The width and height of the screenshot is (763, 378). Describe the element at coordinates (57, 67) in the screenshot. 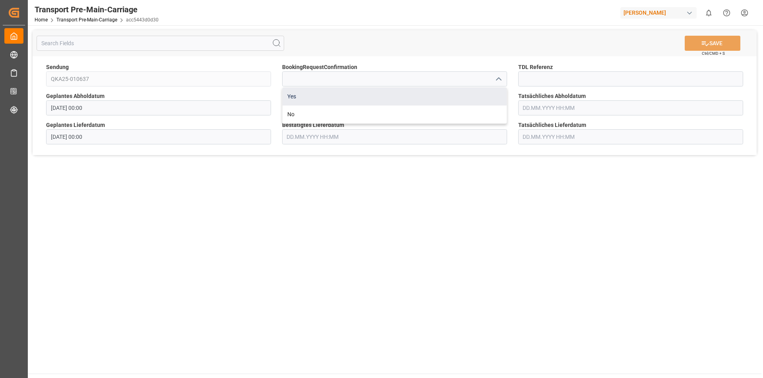

I see `span: Sendung` at that location.